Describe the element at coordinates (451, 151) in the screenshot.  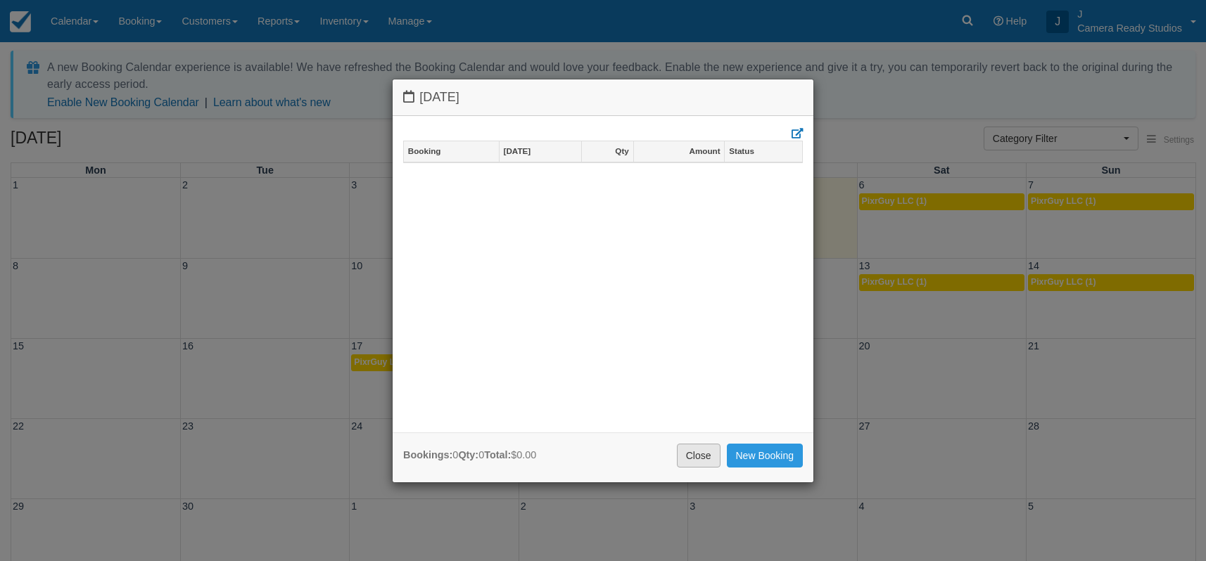
I see `a: Booking` at that location.